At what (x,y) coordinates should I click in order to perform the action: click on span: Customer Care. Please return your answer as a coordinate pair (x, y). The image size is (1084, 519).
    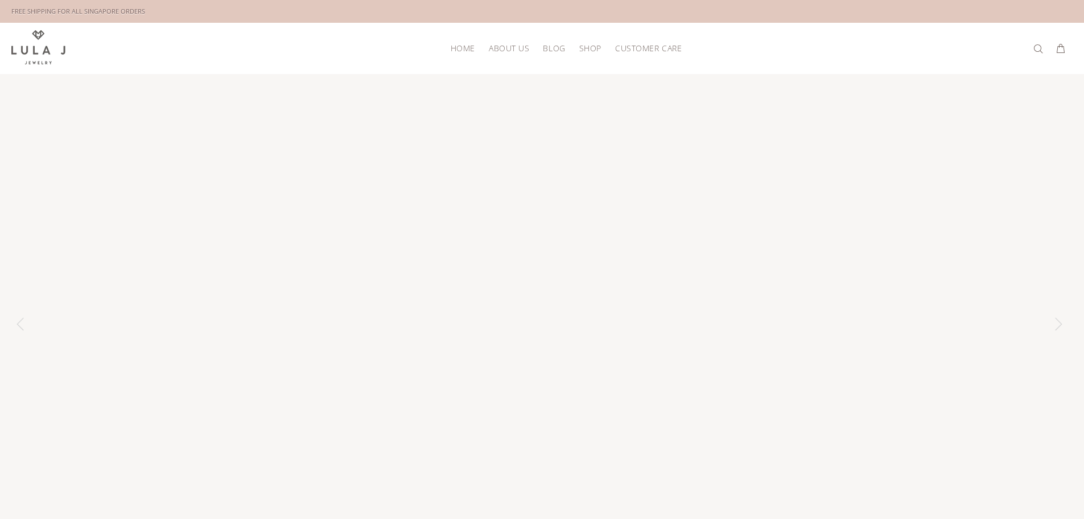
    Looking at the image, I should click on (648, 48).